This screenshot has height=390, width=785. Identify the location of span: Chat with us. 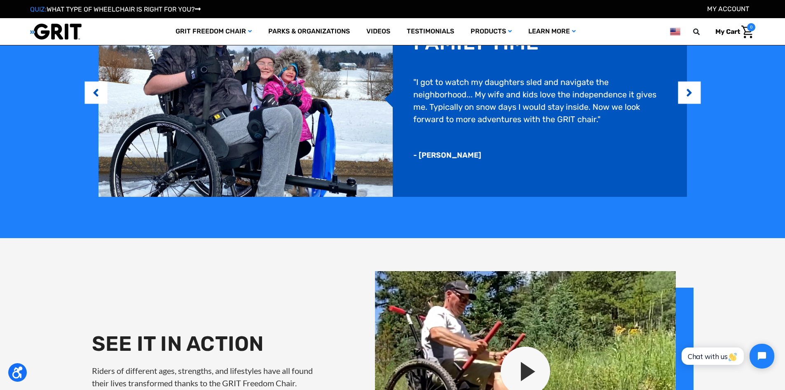
(40, 19).